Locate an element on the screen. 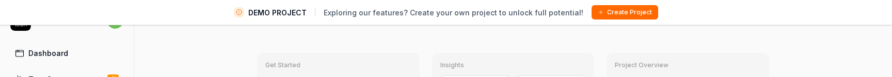  h3: Get Started is located at coordinates (338, 66).